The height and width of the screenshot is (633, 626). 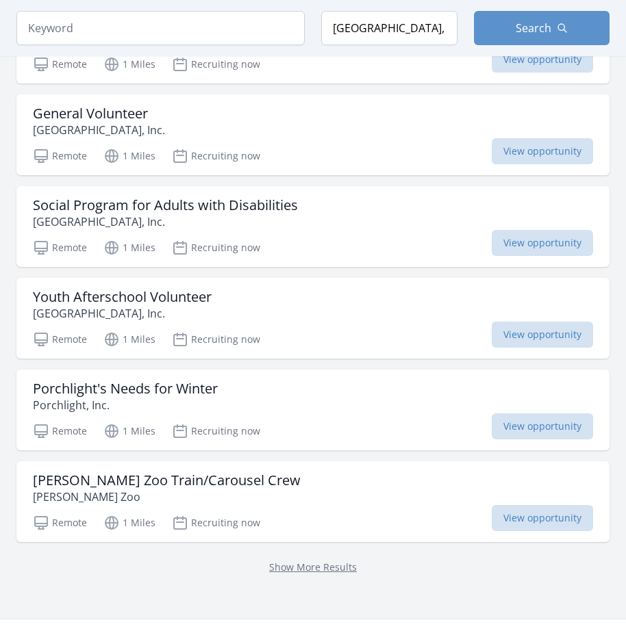 What do you see at coordinates (122, 297) in the screenshot?
I see `h3: Youth Afterschool Volunteer` at bounding box center [122, 297].